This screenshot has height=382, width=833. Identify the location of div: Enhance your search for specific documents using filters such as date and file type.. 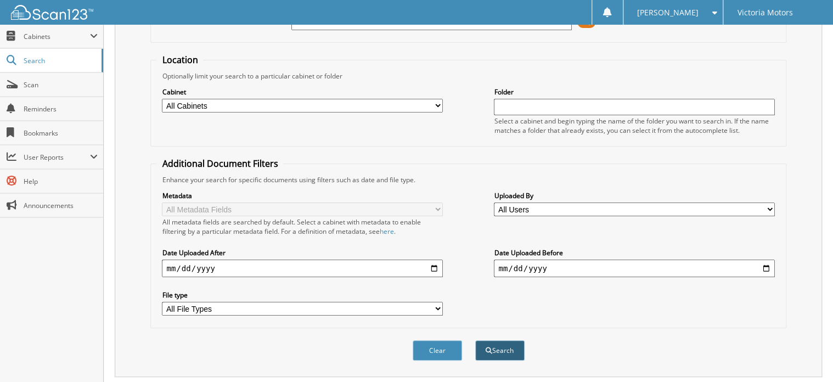
(468, 179).